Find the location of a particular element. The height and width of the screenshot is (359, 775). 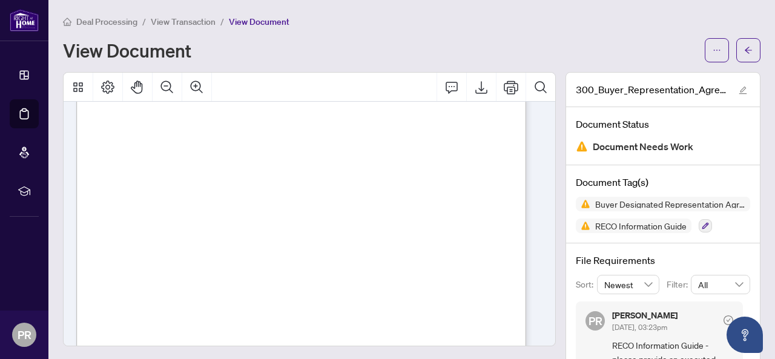

span: arrow-left is located at coordinates (749, 50).